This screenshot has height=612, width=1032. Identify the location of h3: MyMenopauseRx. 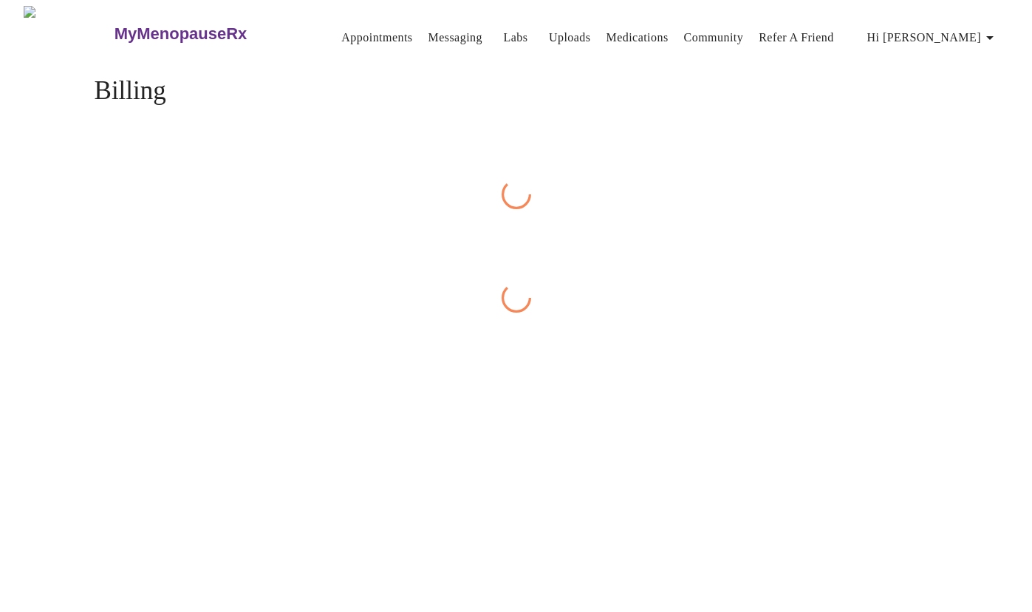
(181, 34).